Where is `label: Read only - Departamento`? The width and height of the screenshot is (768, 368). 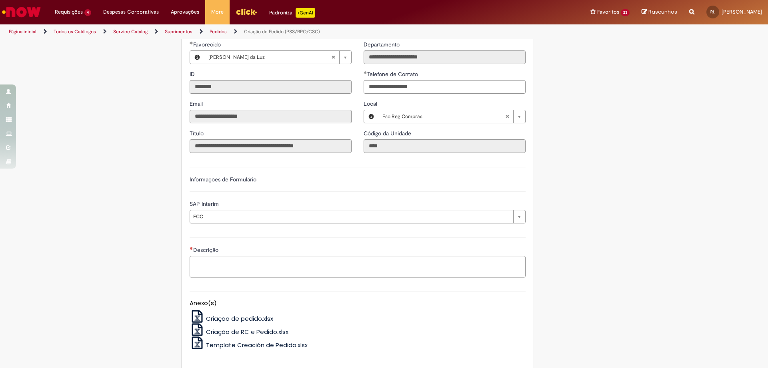 label: Read only - Departamento is located at coordinates (382, 44).